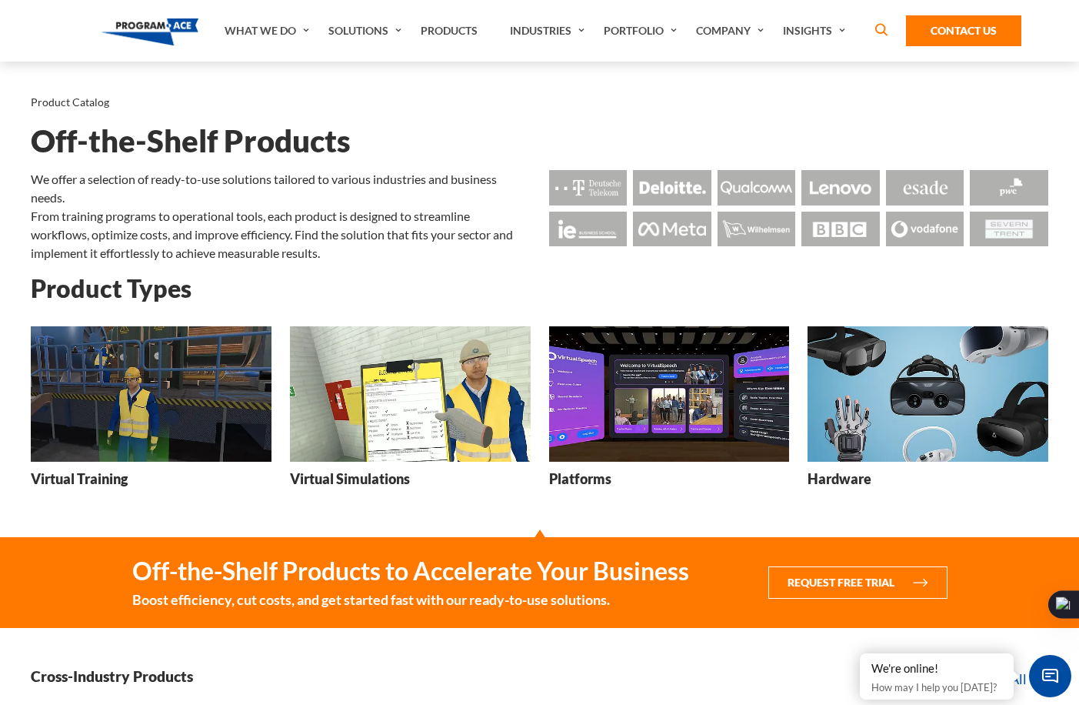  Describe the element at coordinates (150, 32) in the screenshot. I see `img: Program-Ace` at that location.